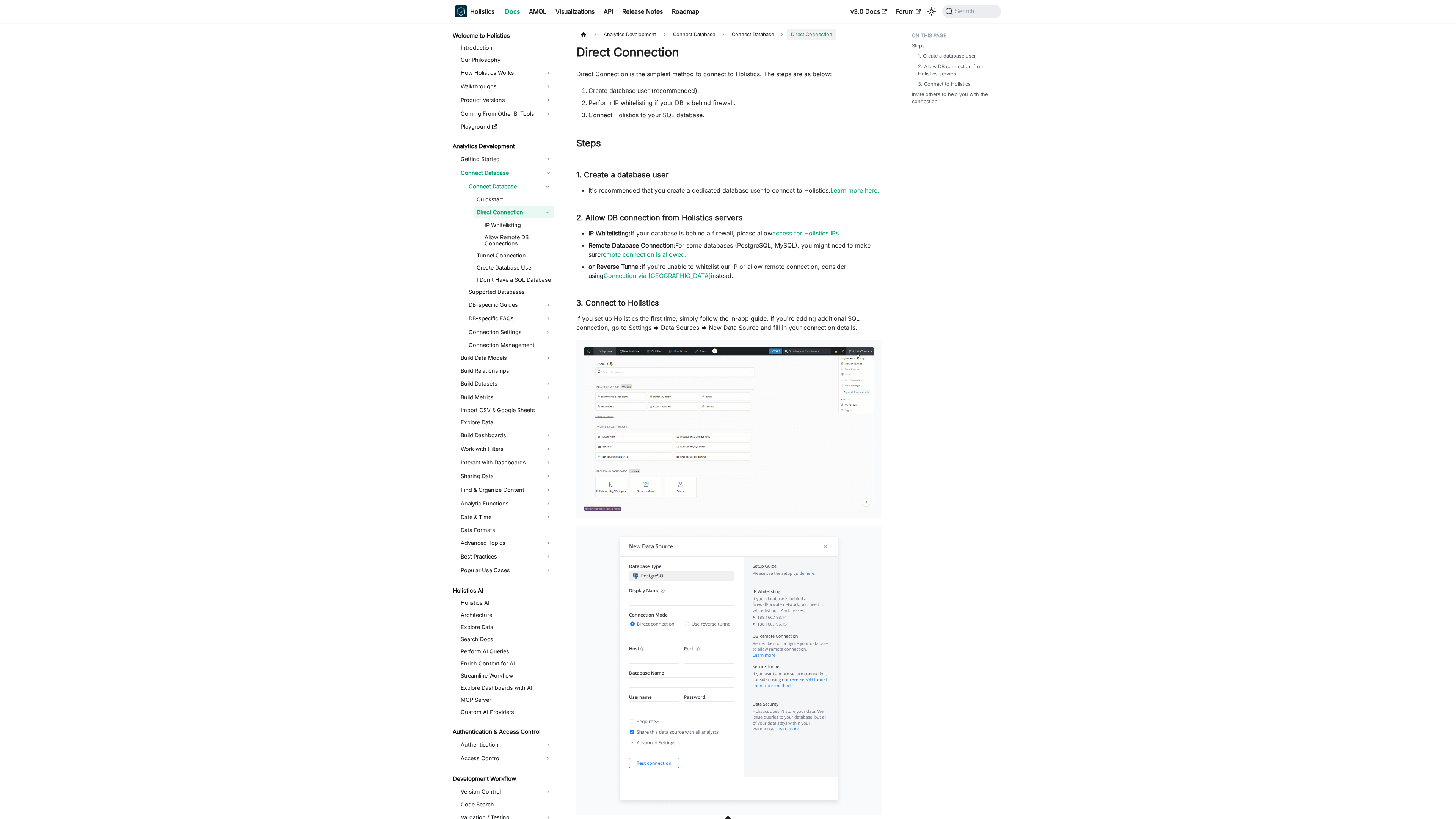  What do you see at coordinates (461, 11) in the screenshot?
I see `img: Holistics` at bounding box center [461, 11].